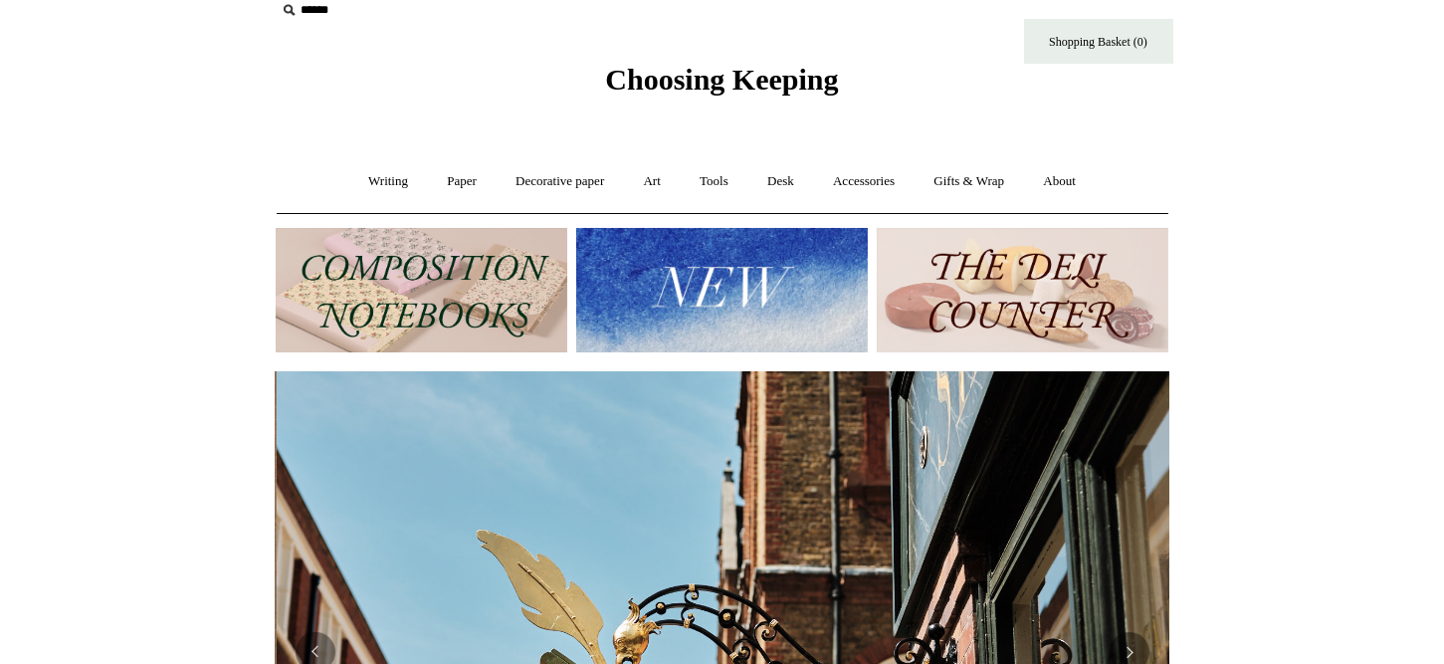  What do you see at coordinates (864, 181) in the screenshot?
I see `a: Accessories` at bounding box center [864, 181].